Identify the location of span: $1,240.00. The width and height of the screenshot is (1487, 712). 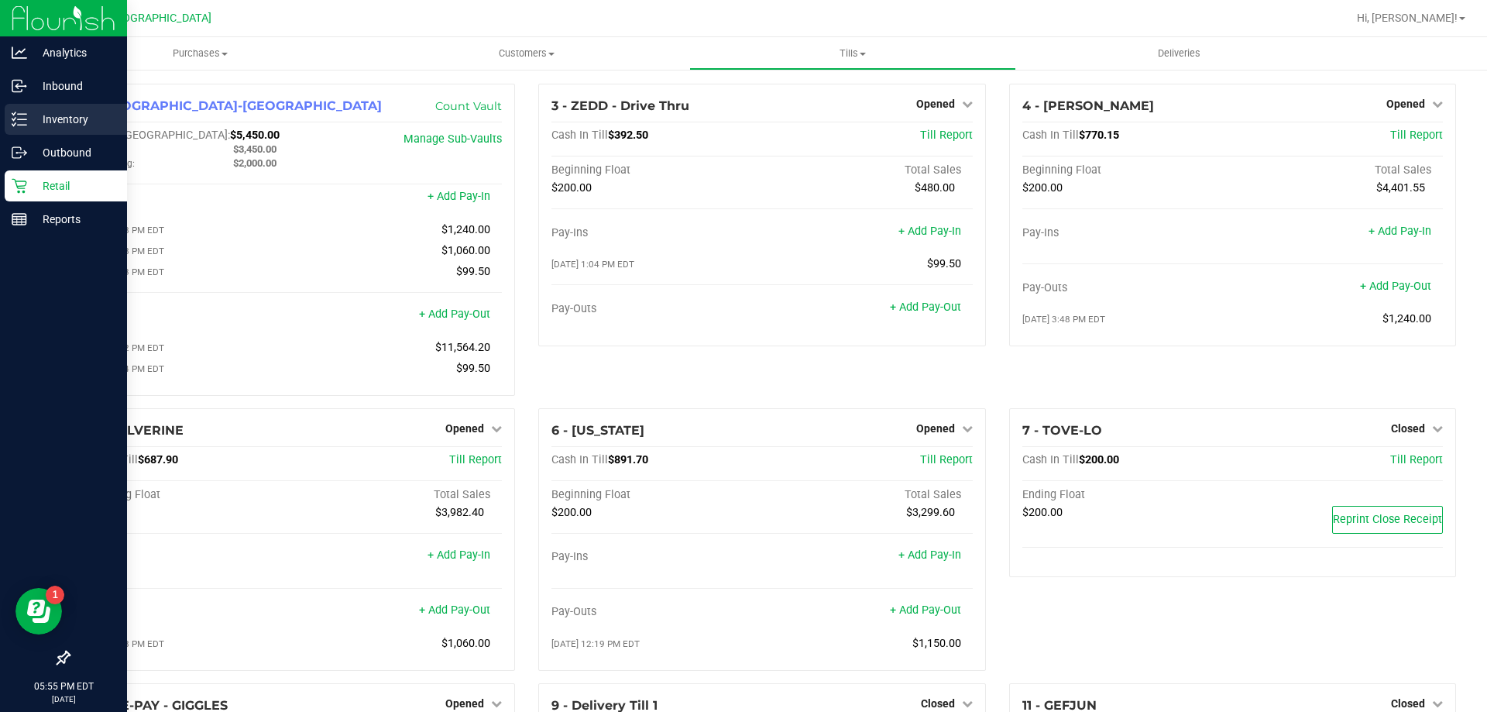
(1406, 318).